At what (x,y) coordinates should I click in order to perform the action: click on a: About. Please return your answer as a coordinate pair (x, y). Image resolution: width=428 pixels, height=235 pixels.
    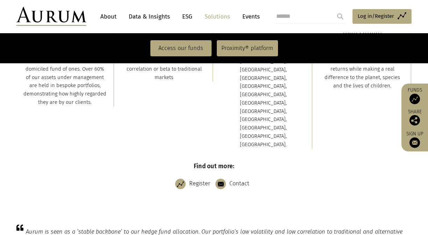
    Looking at the image, I should click on (108, 16).